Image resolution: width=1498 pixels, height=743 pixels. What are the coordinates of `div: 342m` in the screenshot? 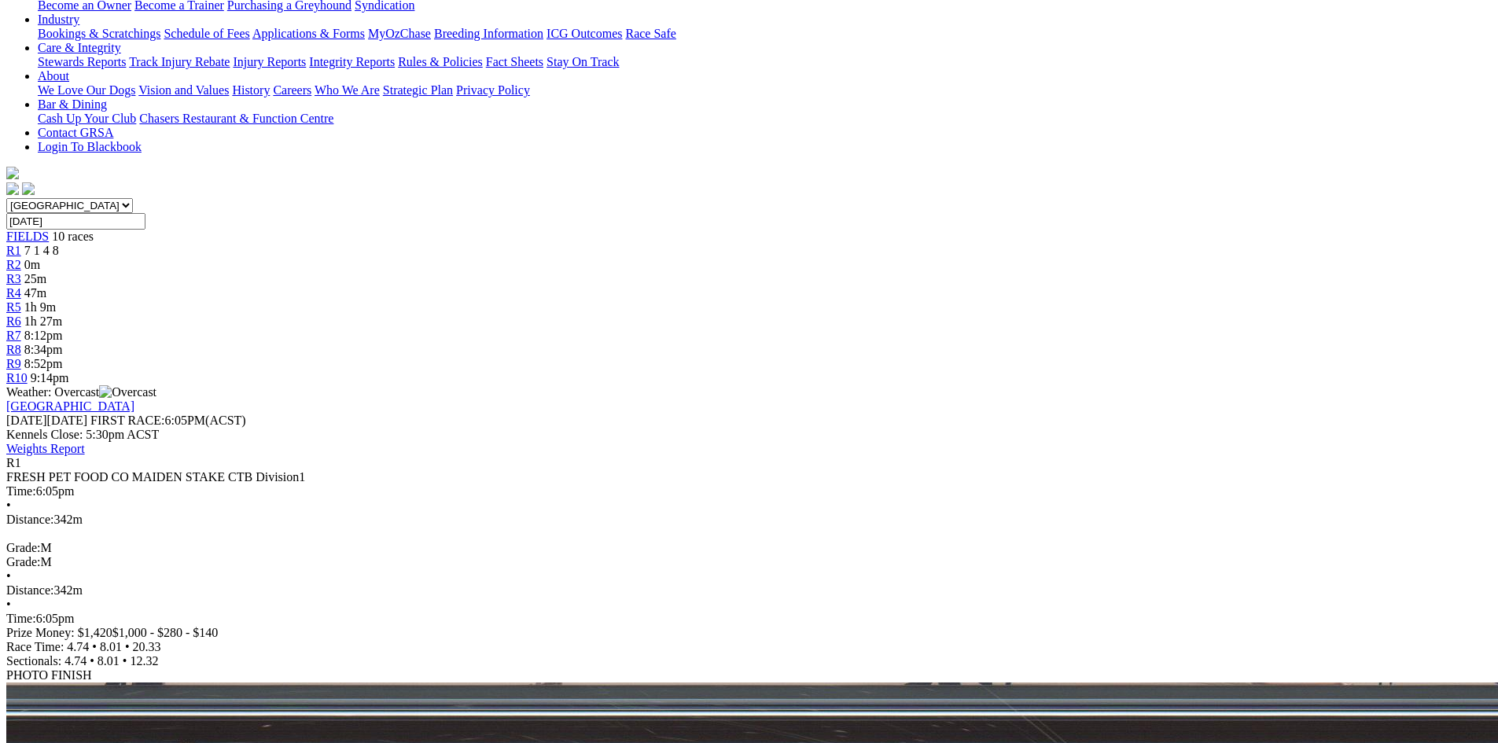 It's located at (749, 591).